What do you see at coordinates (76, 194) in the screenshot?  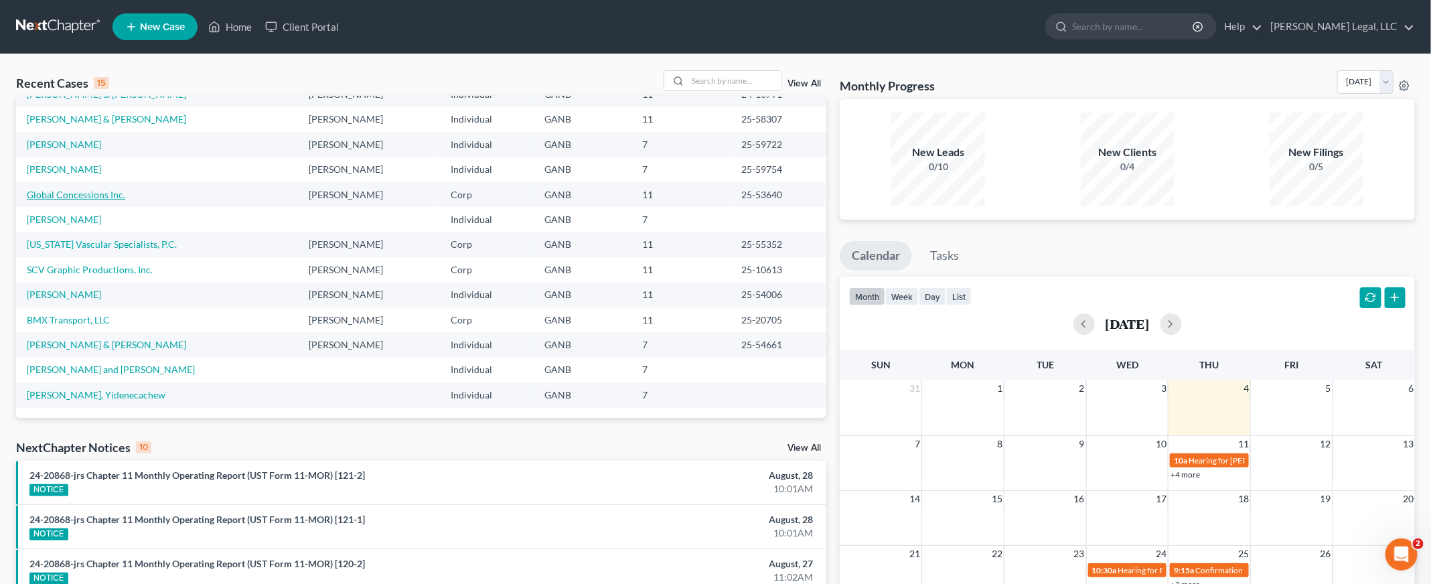 I see `a: Global Concessions Inc.` at bounding box center [76, 194].